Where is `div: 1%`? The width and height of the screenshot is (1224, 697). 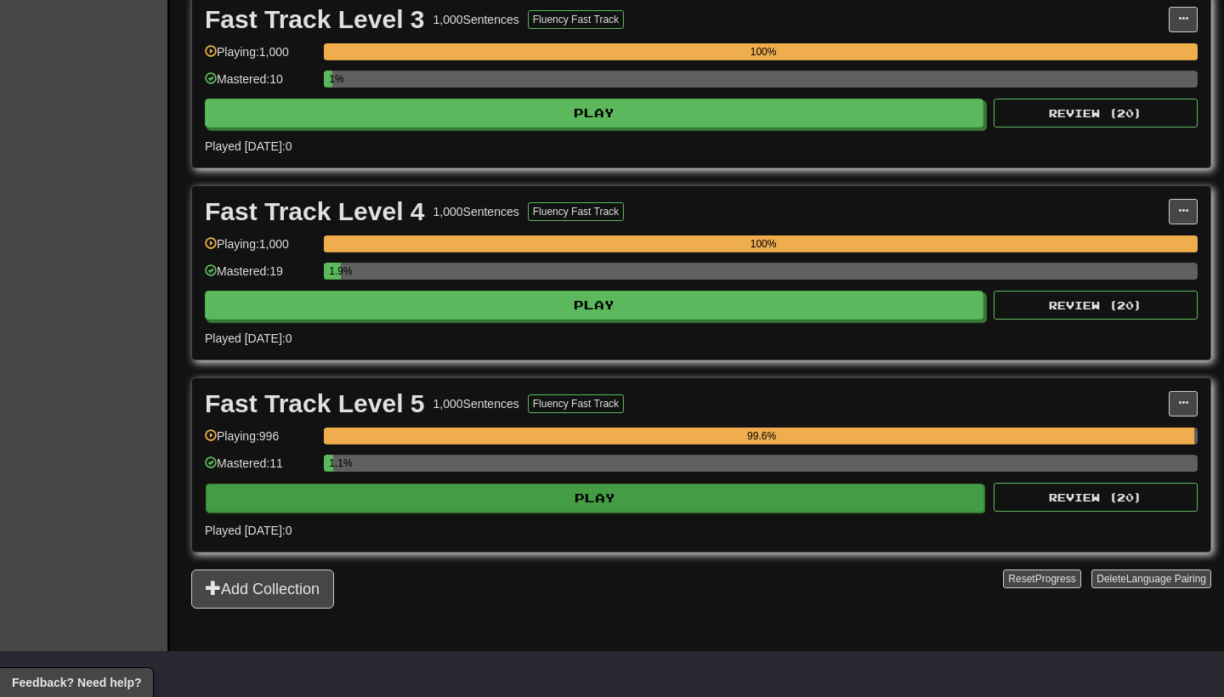 div: 1% is located at coordinates (331, 79).